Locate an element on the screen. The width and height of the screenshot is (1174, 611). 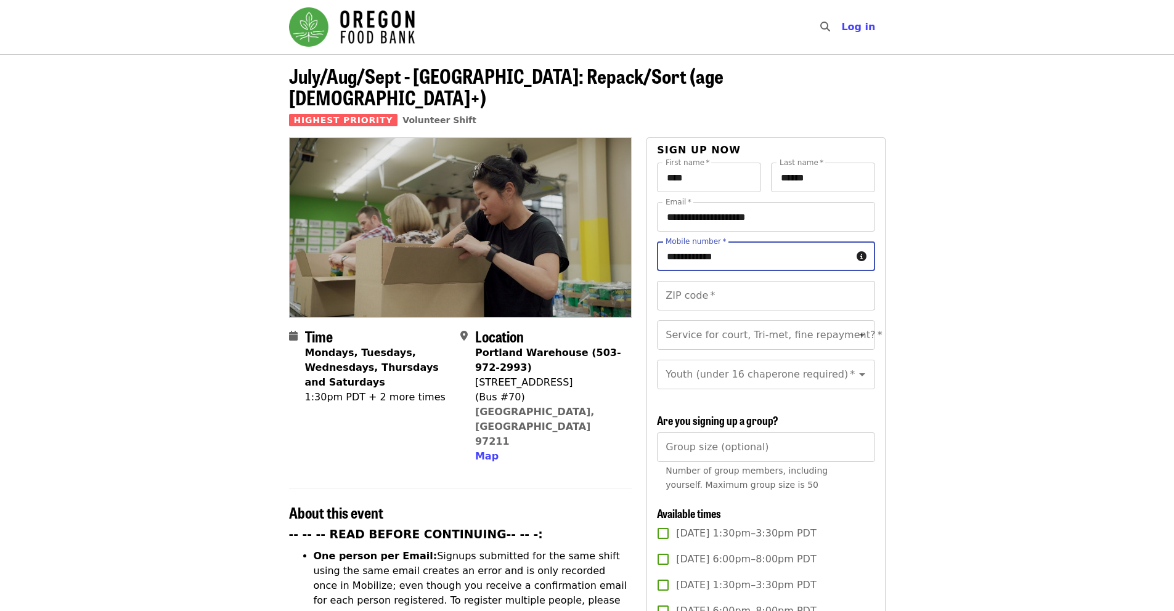
strong: Portland Warehouse (503-972-2993) is located at coordinates (548, 360).